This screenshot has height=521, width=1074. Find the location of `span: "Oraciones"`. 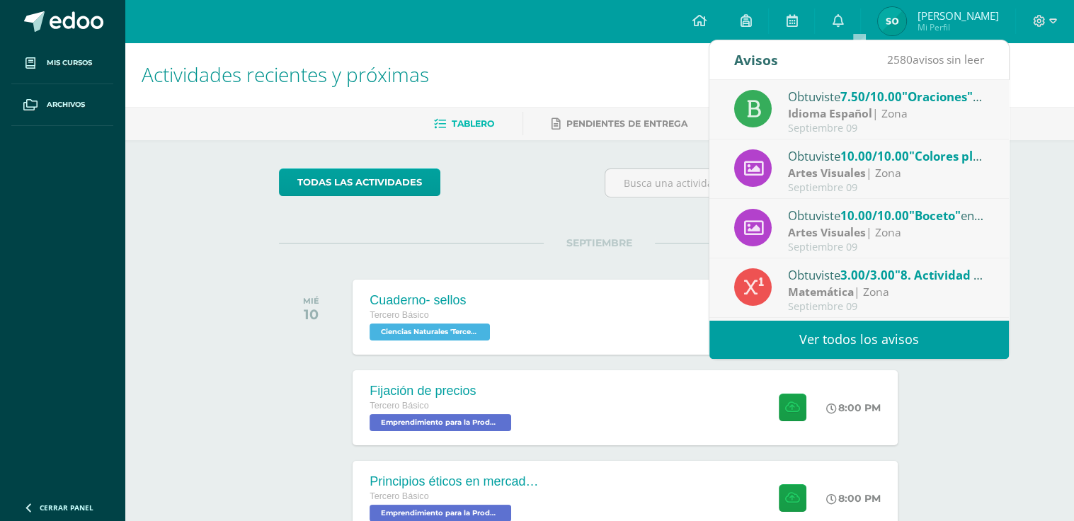

span: "Oraciones" is located at coordinates (942, 96).